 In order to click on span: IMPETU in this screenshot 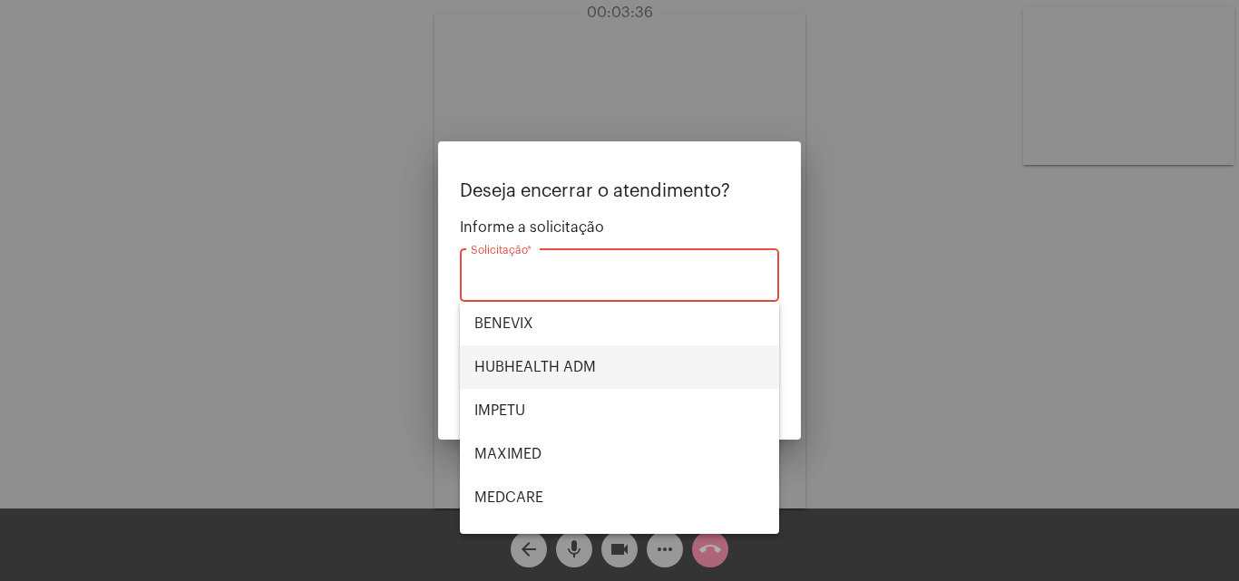, I will do `click(619, 411)`.